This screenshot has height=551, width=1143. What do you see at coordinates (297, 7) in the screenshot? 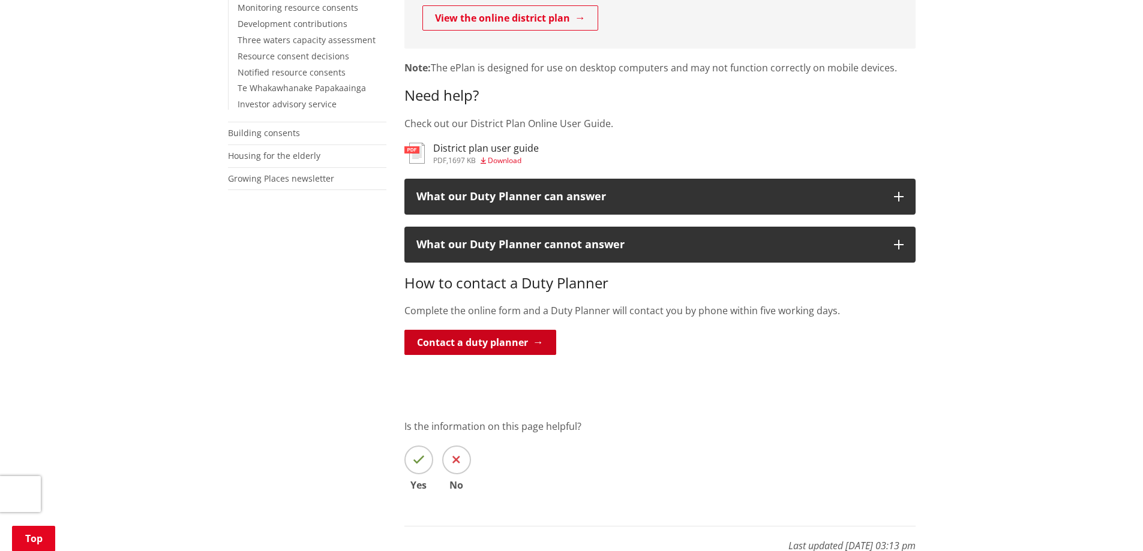
I see `a: Monitoring resource consents` at bounding box center [297, 7].